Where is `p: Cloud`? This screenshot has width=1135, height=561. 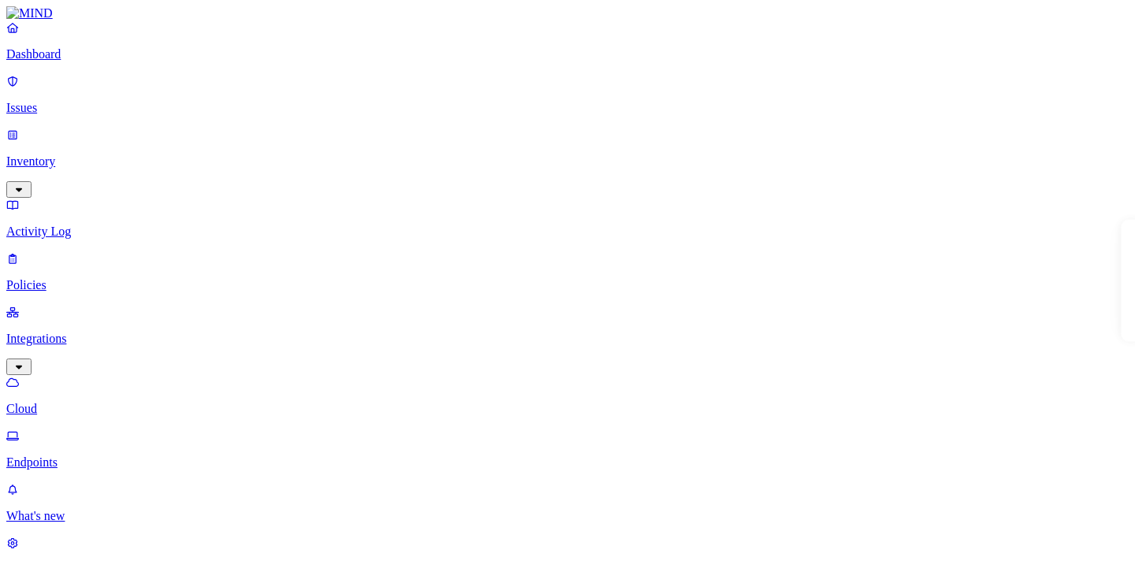
p: Cloud is located at coordinates (567, 409).